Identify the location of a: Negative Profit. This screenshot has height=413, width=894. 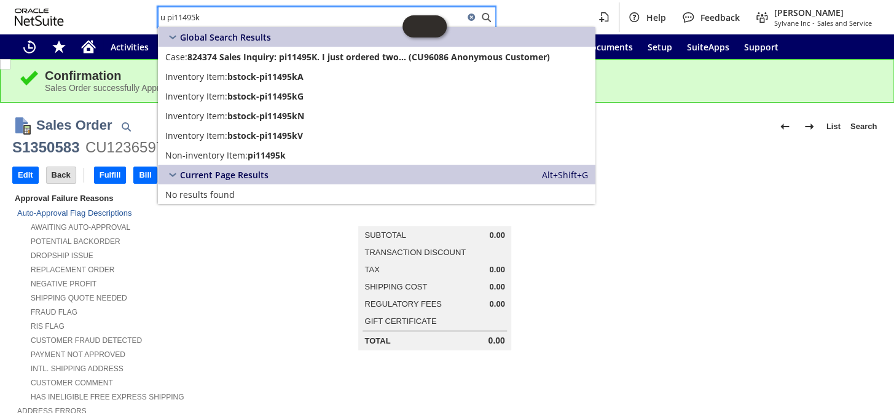
(63, 284).